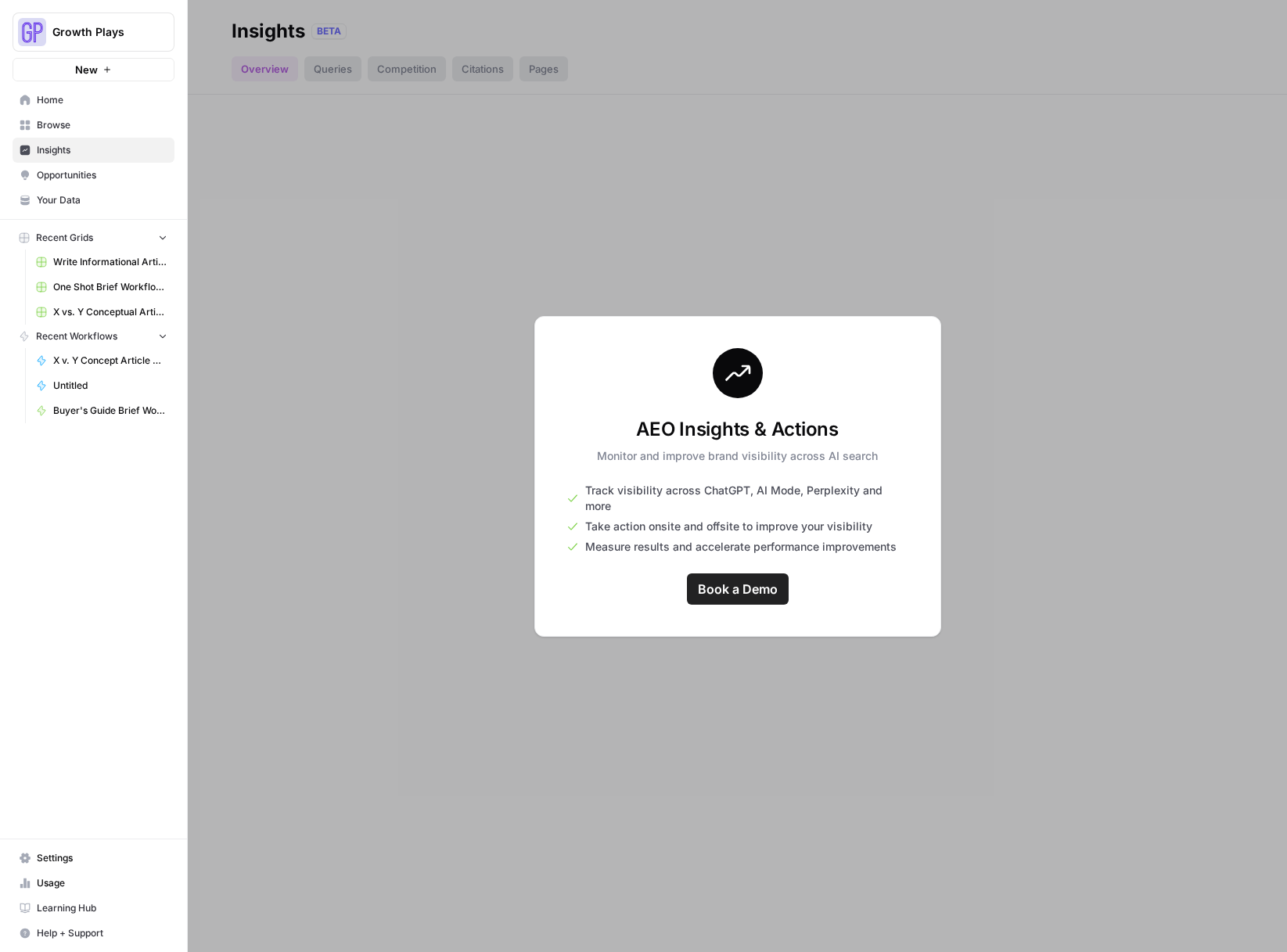 The width and height of the screenshot is (1287, 952). Describe the element at coordinates (111, 262) in the screenshot. I see `span: Write Informational Articles` at that location.